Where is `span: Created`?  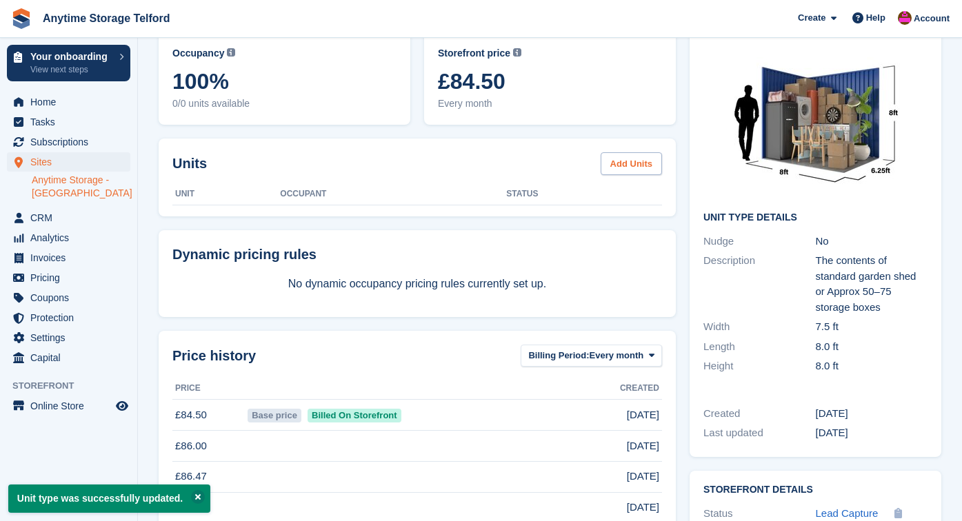
span: Created is located at coordinates (639, 388).